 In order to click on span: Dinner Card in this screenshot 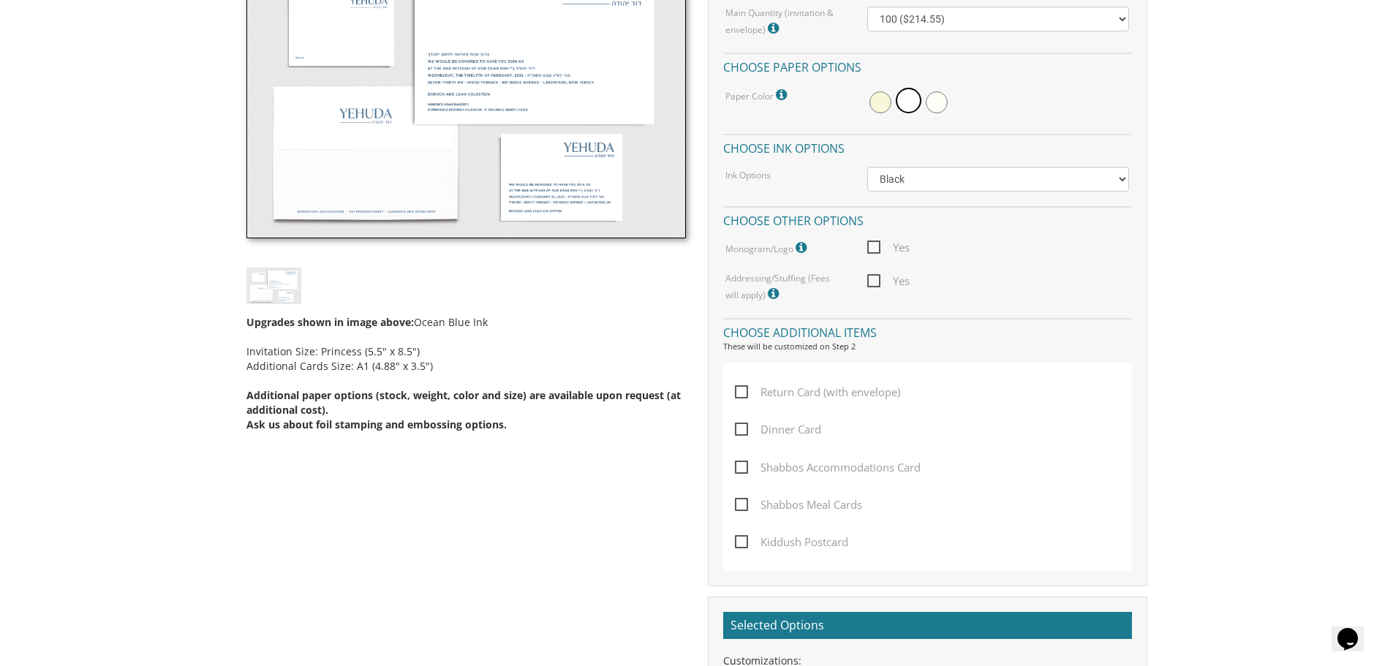, I will do `click(778, 429)`.